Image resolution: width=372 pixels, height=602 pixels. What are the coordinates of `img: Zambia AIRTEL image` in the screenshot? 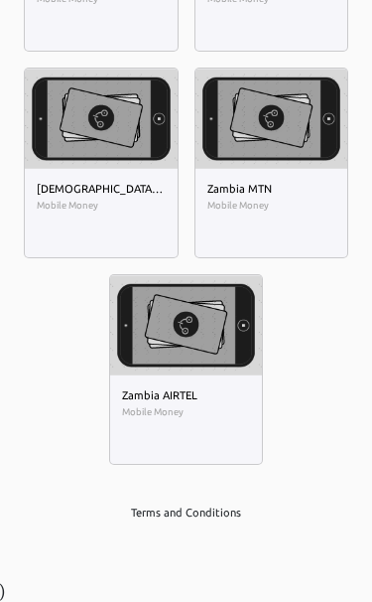 It's located at (187, 325).